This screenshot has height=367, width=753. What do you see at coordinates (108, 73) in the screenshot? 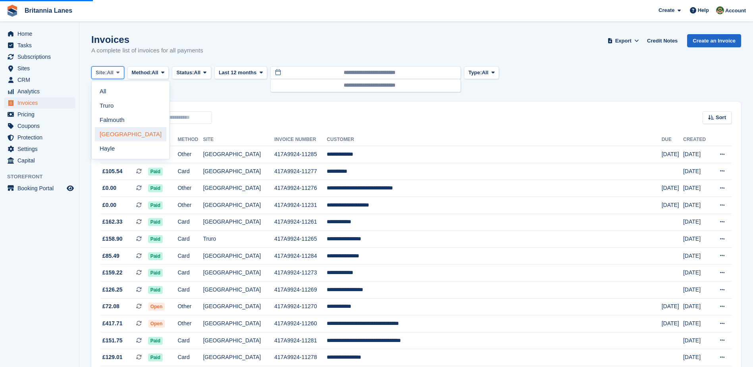
I see `button: Site: All` at bounding box center [108, 73].